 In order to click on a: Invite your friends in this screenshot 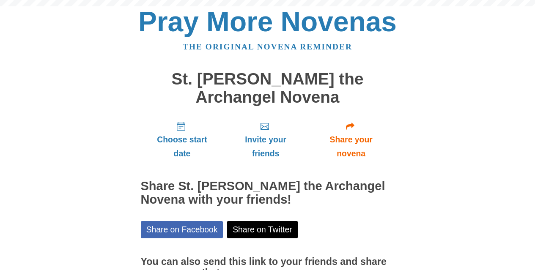, I will do `click(265, 140)`.